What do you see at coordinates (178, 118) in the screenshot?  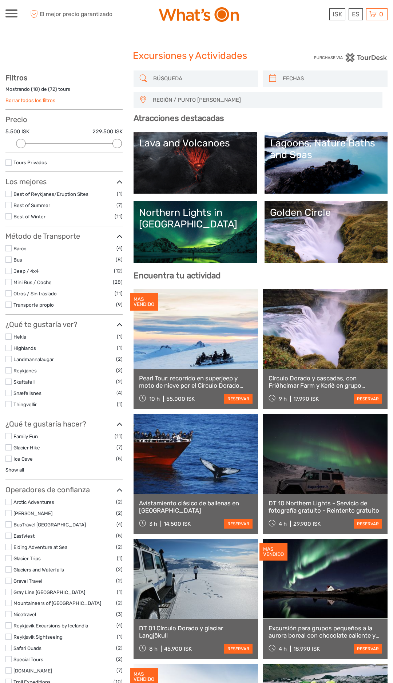 I see `b: Atracciones destacadas` at bounding box center [178, 118].